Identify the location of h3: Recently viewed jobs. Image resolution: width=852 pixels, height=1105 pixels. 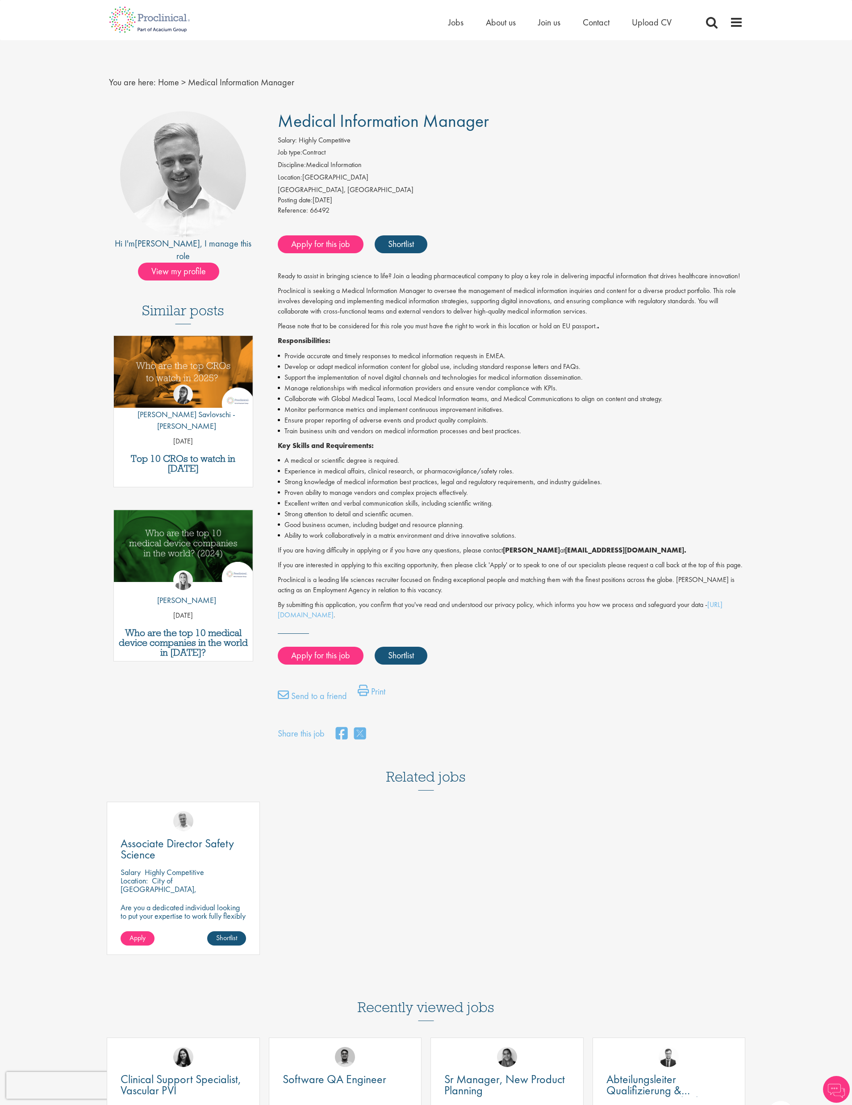
(426, 999).